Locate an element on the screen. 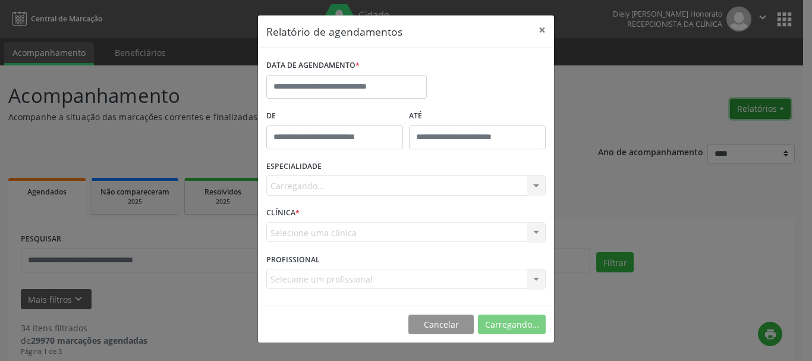 The image size is (812, 361). button: Cancelar is located at coordinates (441, 324).